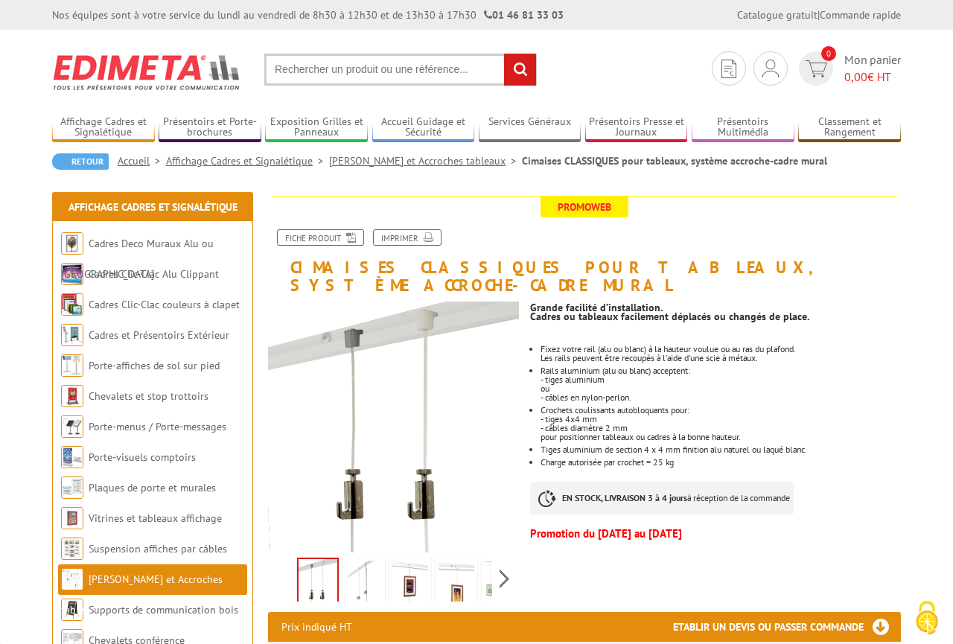 The image size is (953, 644). I want to click on a: Services Généraux, so click(530, 127).